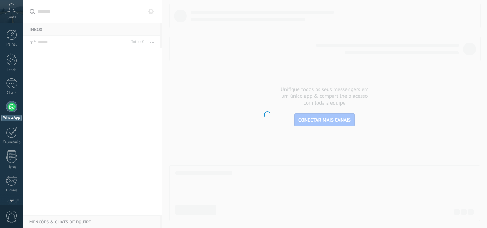 The width and height of the screenshot is (487, 228). Describe the element at coordinates (12, 143) in the screenshot. I see `div: Calendário` at that location.